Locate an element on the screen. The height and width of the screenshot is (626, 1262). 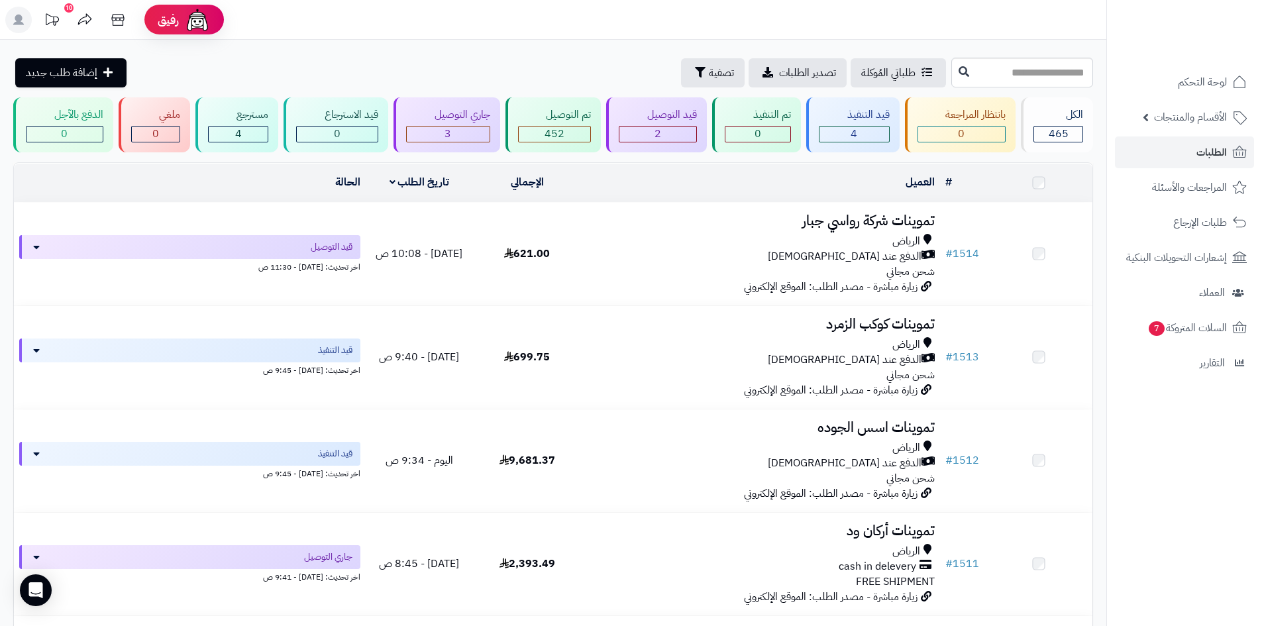
img: ai-face.png is located at coordinates (197, 20).